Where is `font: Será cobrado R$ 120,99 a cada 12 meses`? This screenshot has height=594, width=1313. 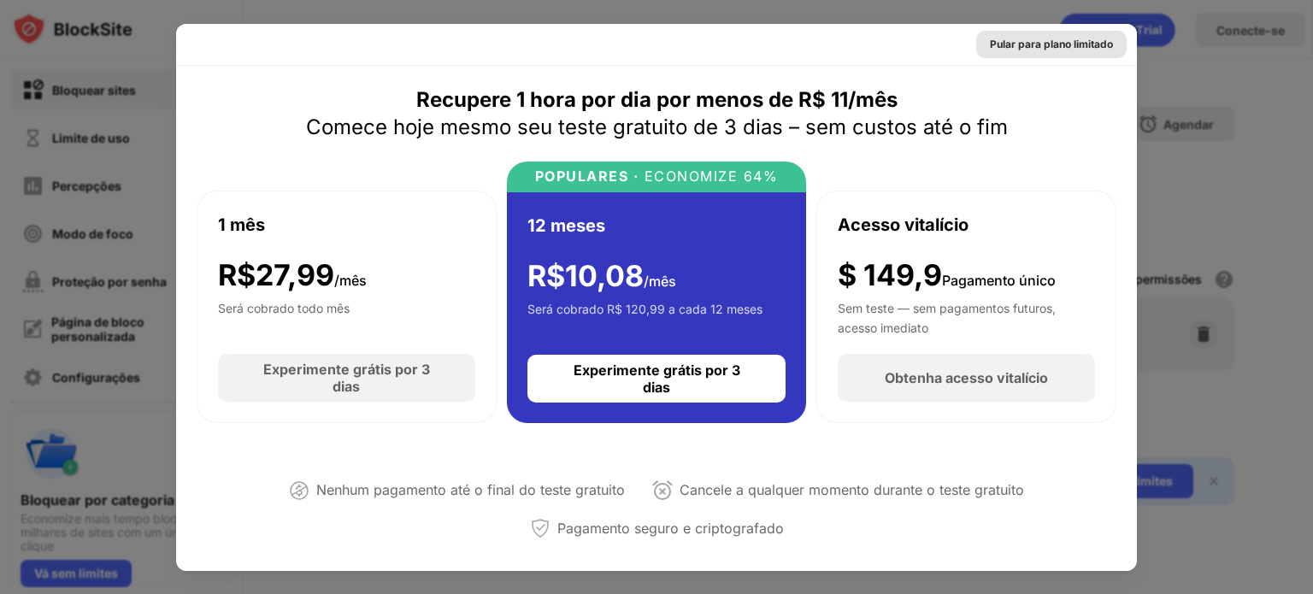 font: Será cobrado R$ 120,99 a cada 12 meses is located at coordinates (644, 309).